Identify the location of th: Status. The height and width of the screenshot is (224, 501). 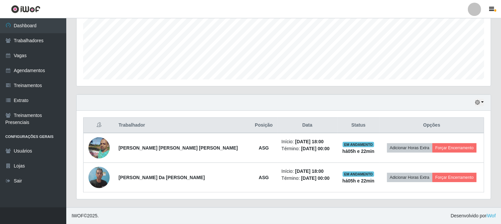
(359, 125).